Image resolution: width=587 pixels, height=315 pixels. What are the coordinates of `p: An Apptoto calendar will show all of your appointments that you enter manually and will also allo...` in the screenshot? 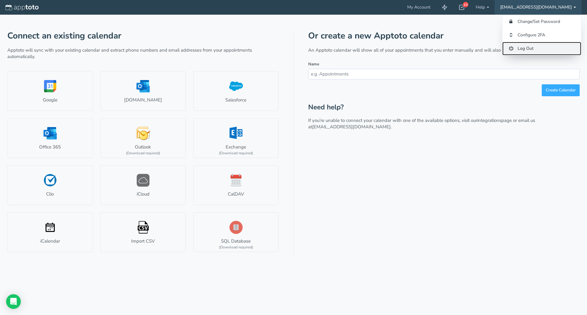 It's located at (444, 50).